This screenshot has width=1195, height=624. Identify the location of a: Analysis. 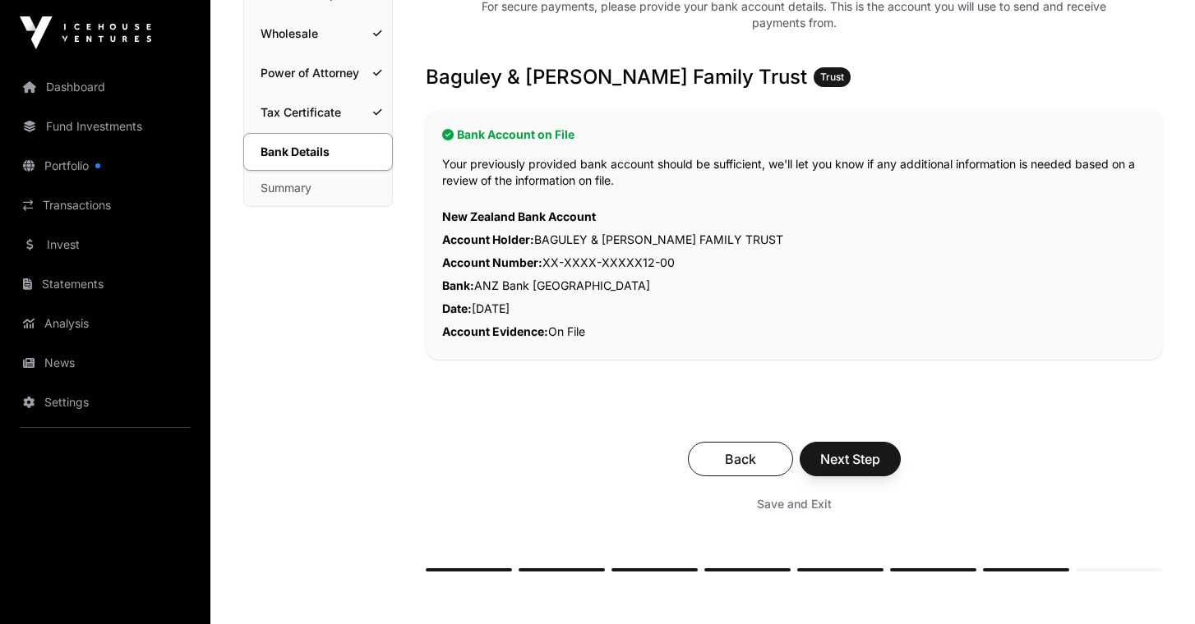
(105, 324).